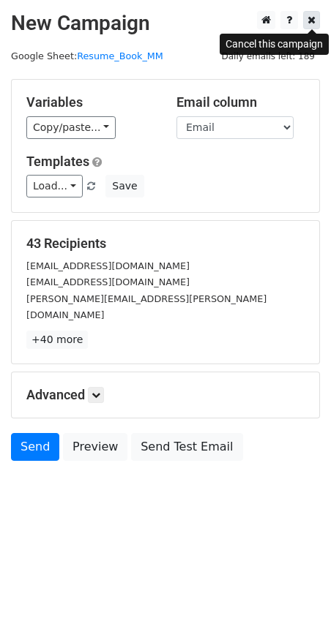 The image size is (331, 640). What do you see at coordinates (87, 56) in the screenshot?
I see `small: Google Sheet:` at bounding box center [87, 56].